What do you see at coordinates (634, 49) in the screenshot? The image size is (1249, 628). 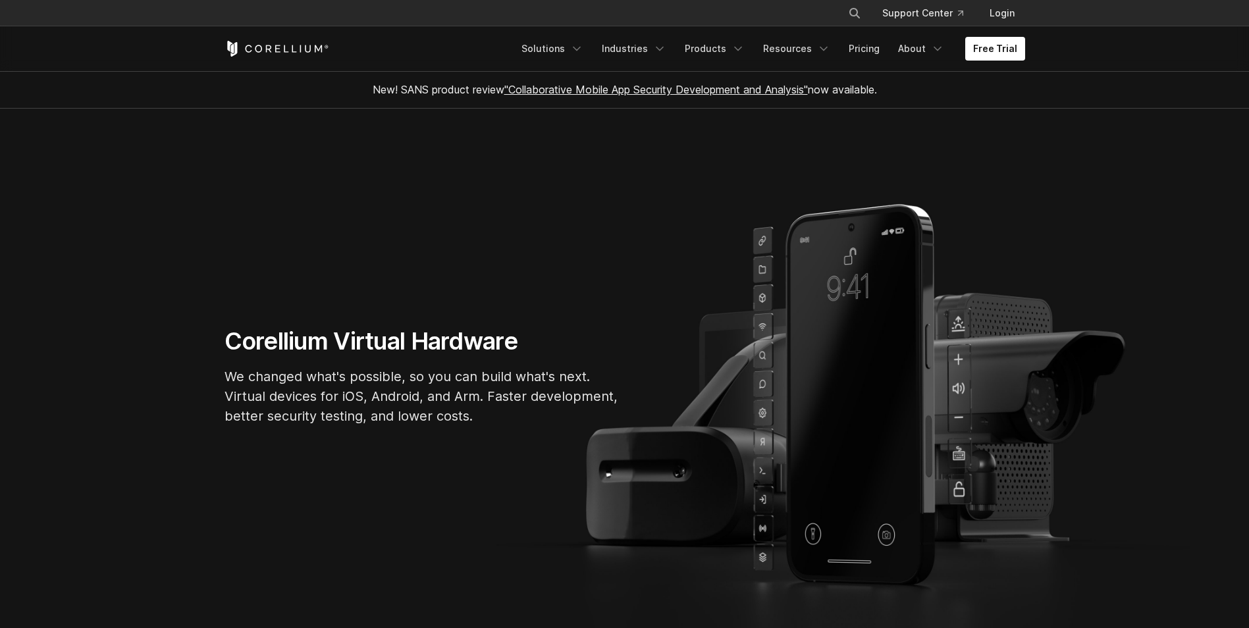 I see `a: Industries` at bounding box center [634, 49].